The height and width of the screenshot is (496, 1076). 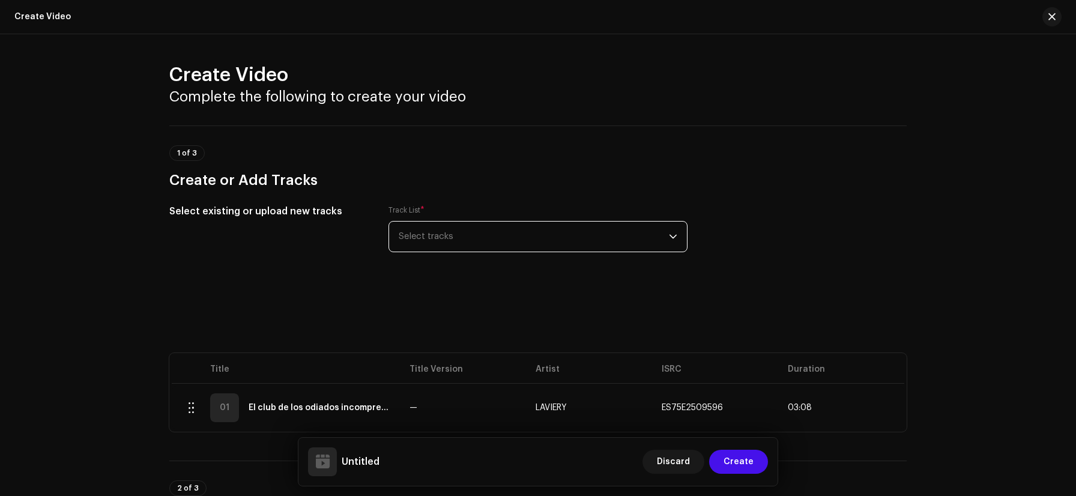 I want to click on span: LAVIERY, so click(x=551, y=408).